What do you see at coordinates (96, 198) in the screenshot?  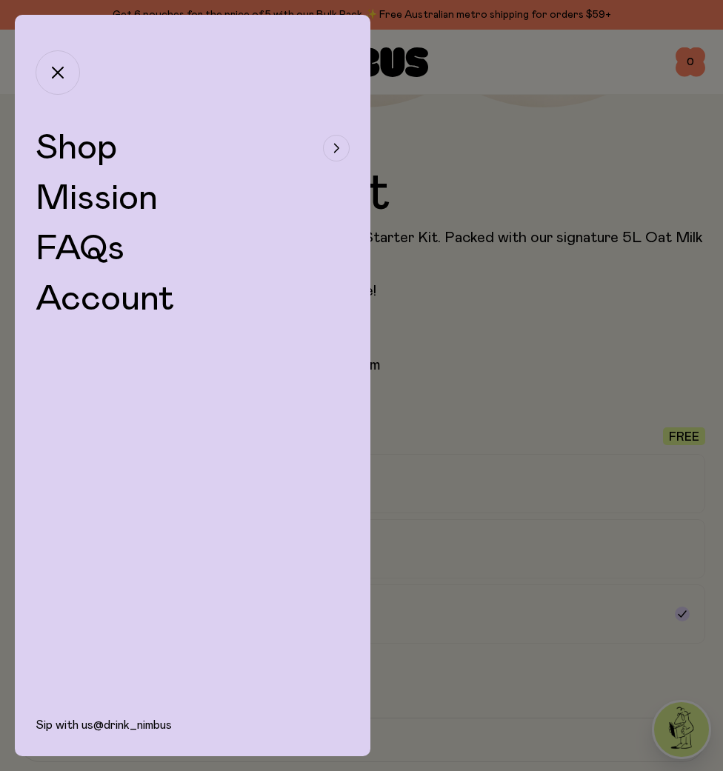 I see `a: Mission` at bounding box center [96, 198].